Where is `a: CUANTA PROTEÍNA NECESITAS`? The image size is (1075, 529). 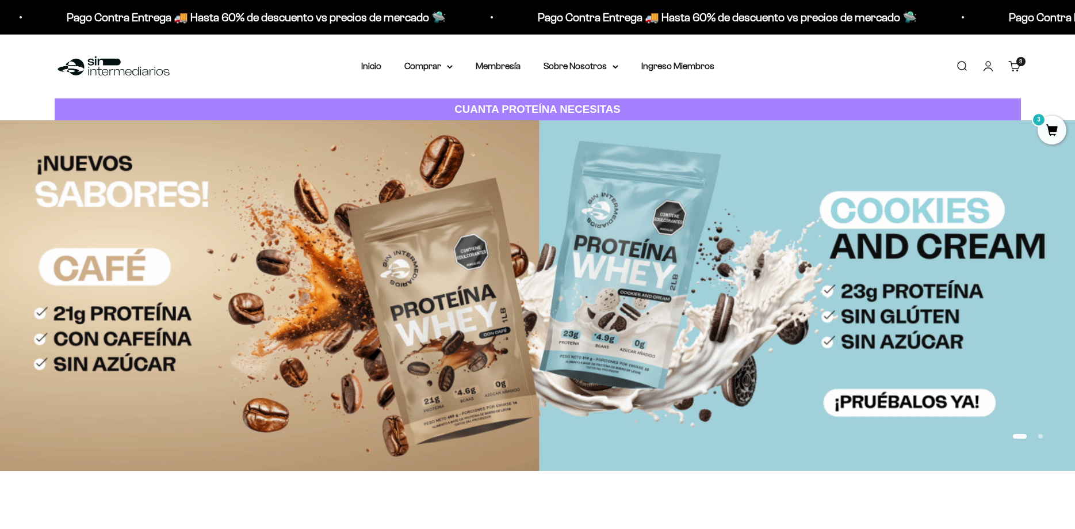 a: CUANTA PROTEÍNA NECESITAS is located at coordinates (538, 109).